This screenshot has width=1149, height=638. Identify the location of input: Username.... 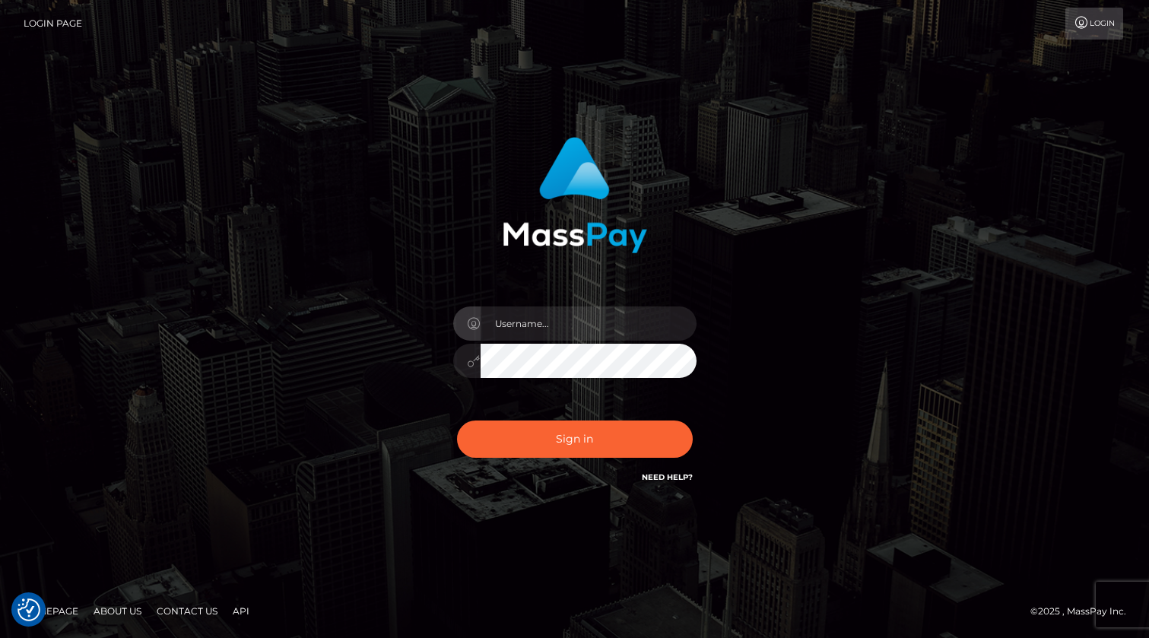
(588, 323).